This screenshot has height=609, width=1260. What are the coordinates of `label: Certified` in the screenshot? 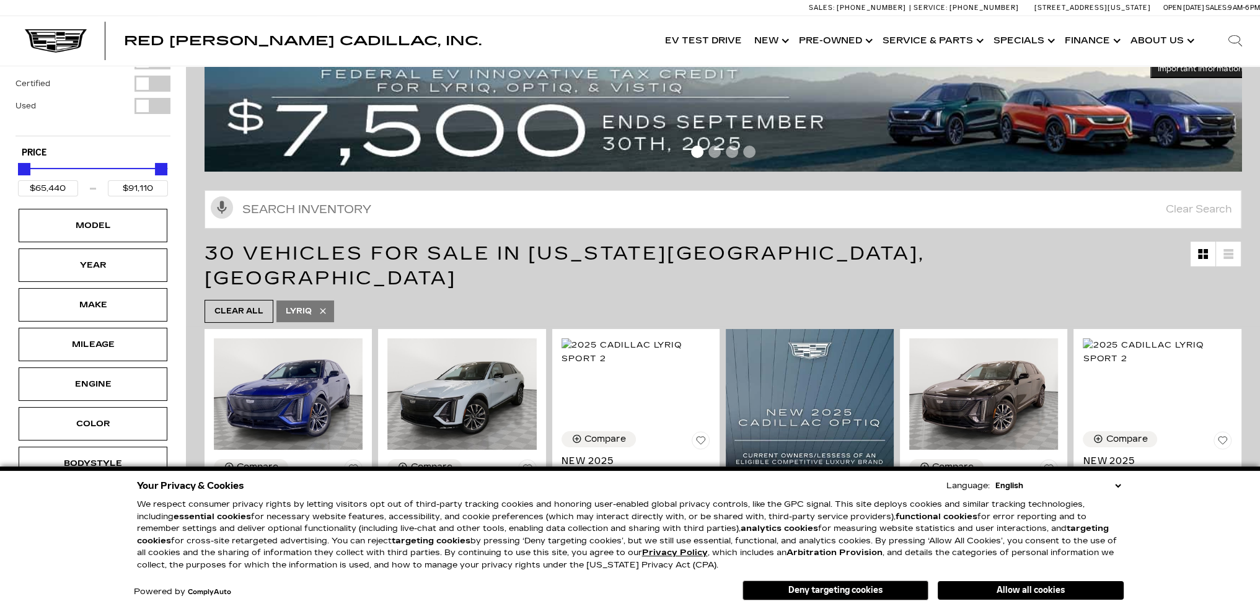 It's located at (33, 84).